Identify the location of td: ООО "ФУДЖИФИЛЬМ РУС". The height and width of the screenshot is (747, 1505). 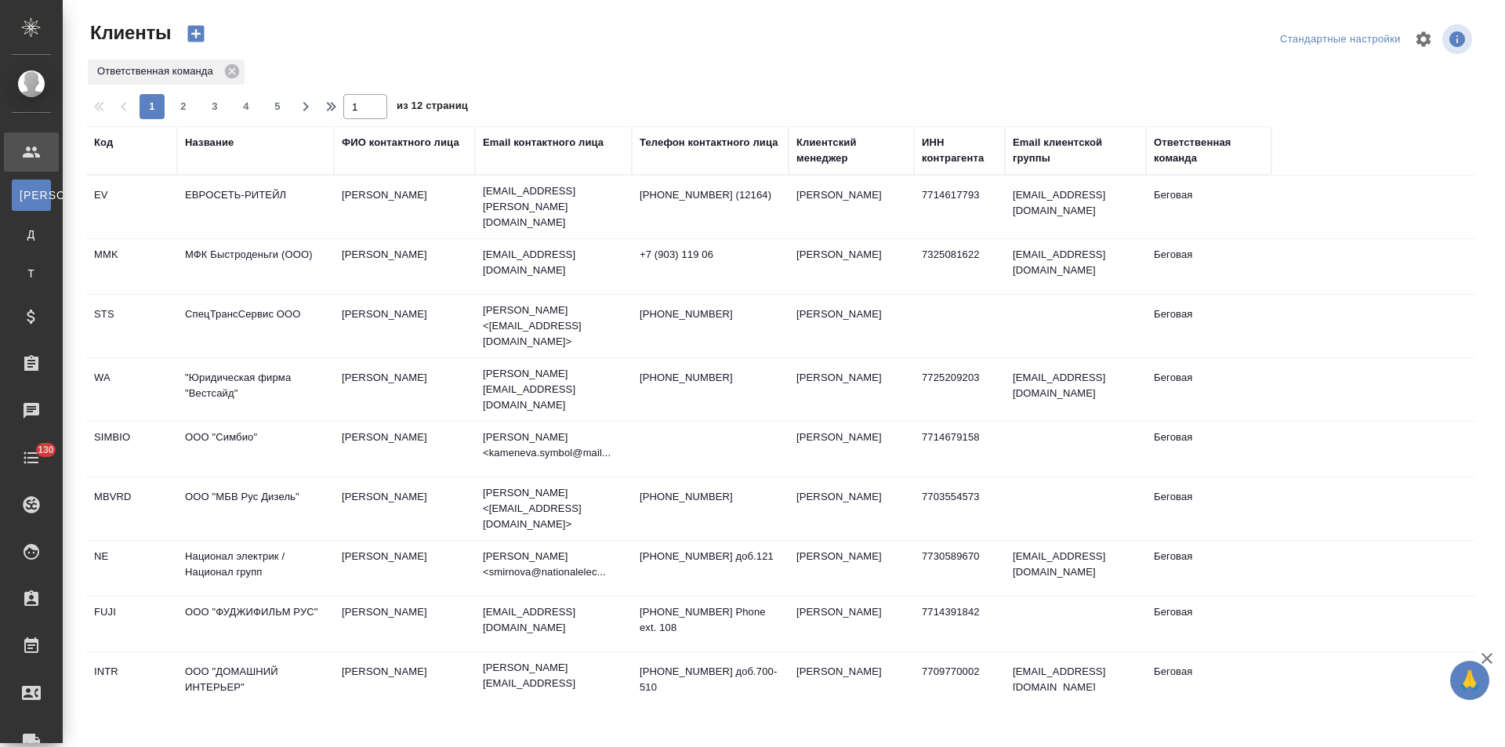
(256, 624).